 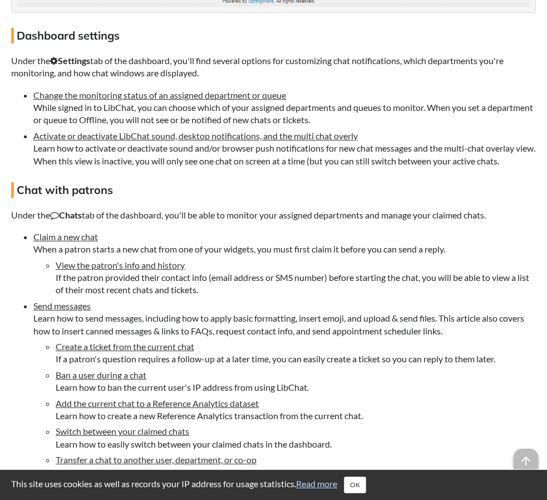 I want to click on a: Read more, so click(x=317, y=483).